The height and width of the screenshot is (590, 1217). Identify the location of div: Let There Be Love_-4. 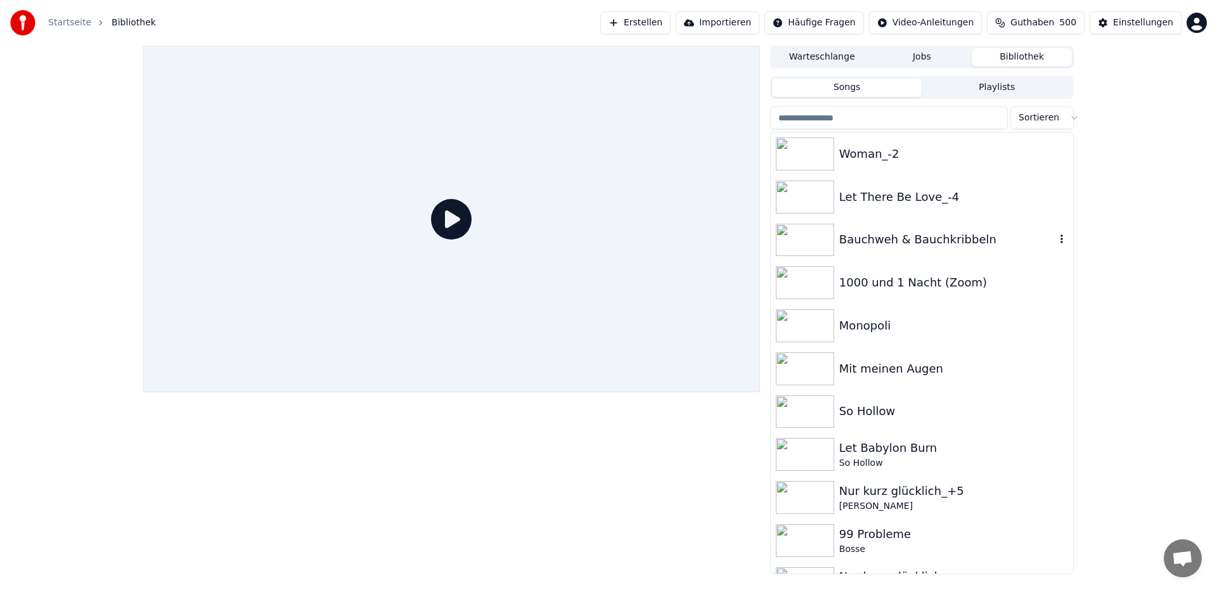
(953, 197).